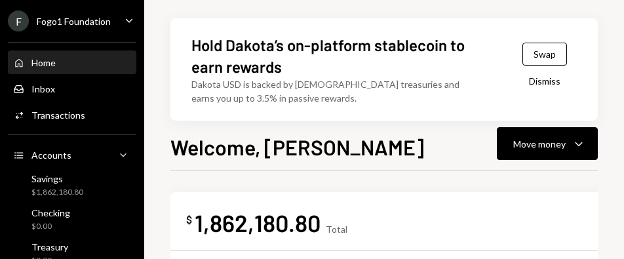 The height and width of the screenshot is (259, 624). I want to click on div: Treasury, so click(50, 246).